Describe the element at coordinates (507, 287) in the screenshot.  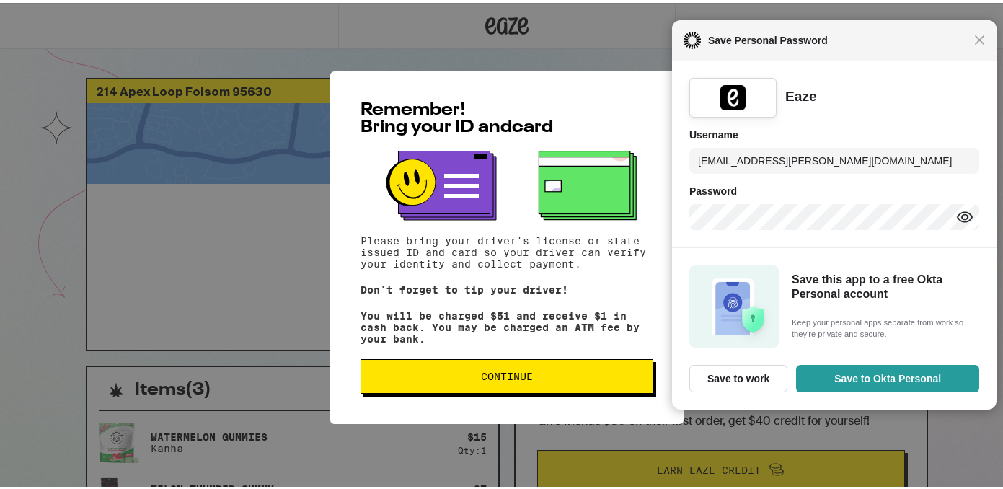
I see `p: Don't forget to tip your driver!` at that location.